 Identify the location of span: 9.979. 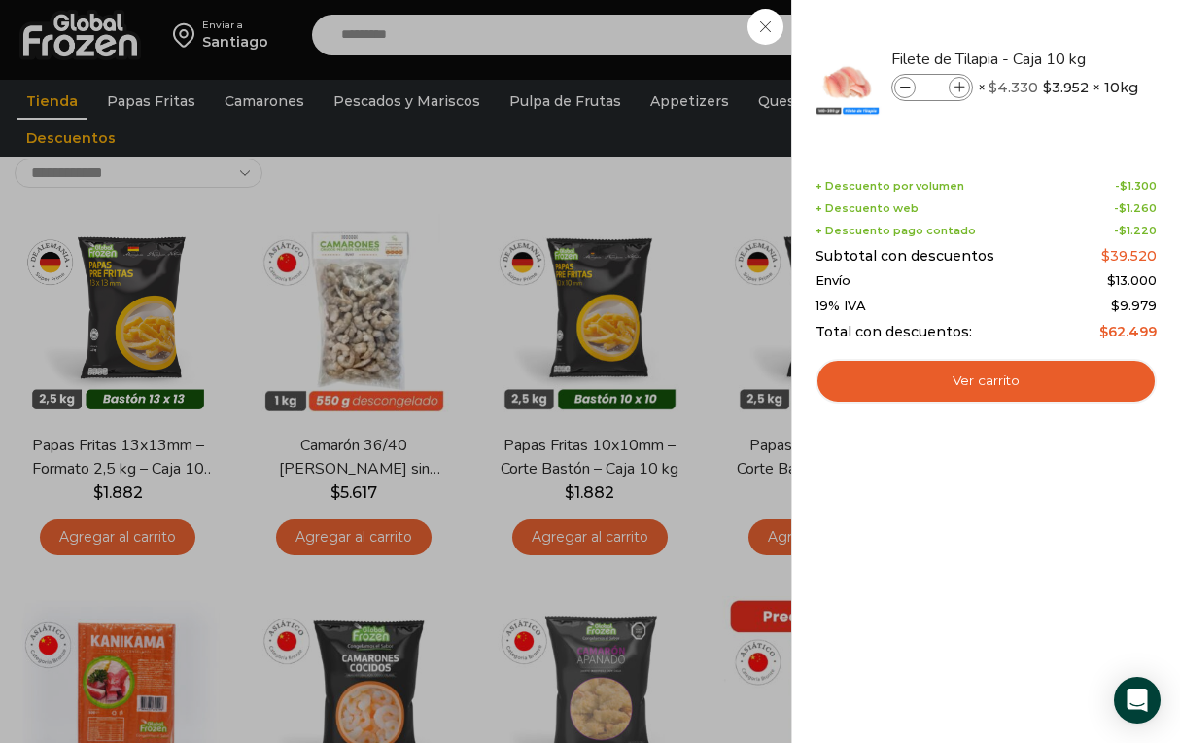
(1133, 305).